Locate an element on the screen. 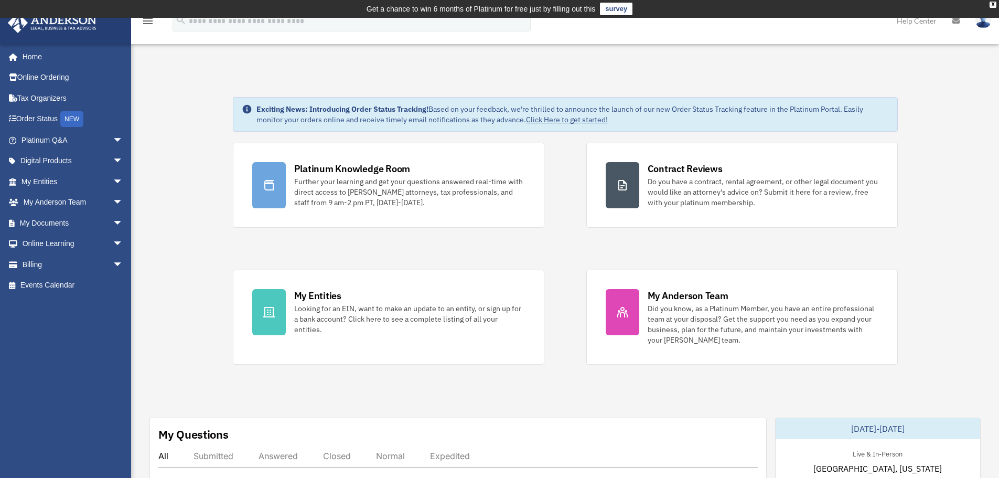 The image size is (999, 478). div: Did you know, as a Platinum Member, you have an entire professional team at your disposal? Get th... is located at coordinates (763, 324).